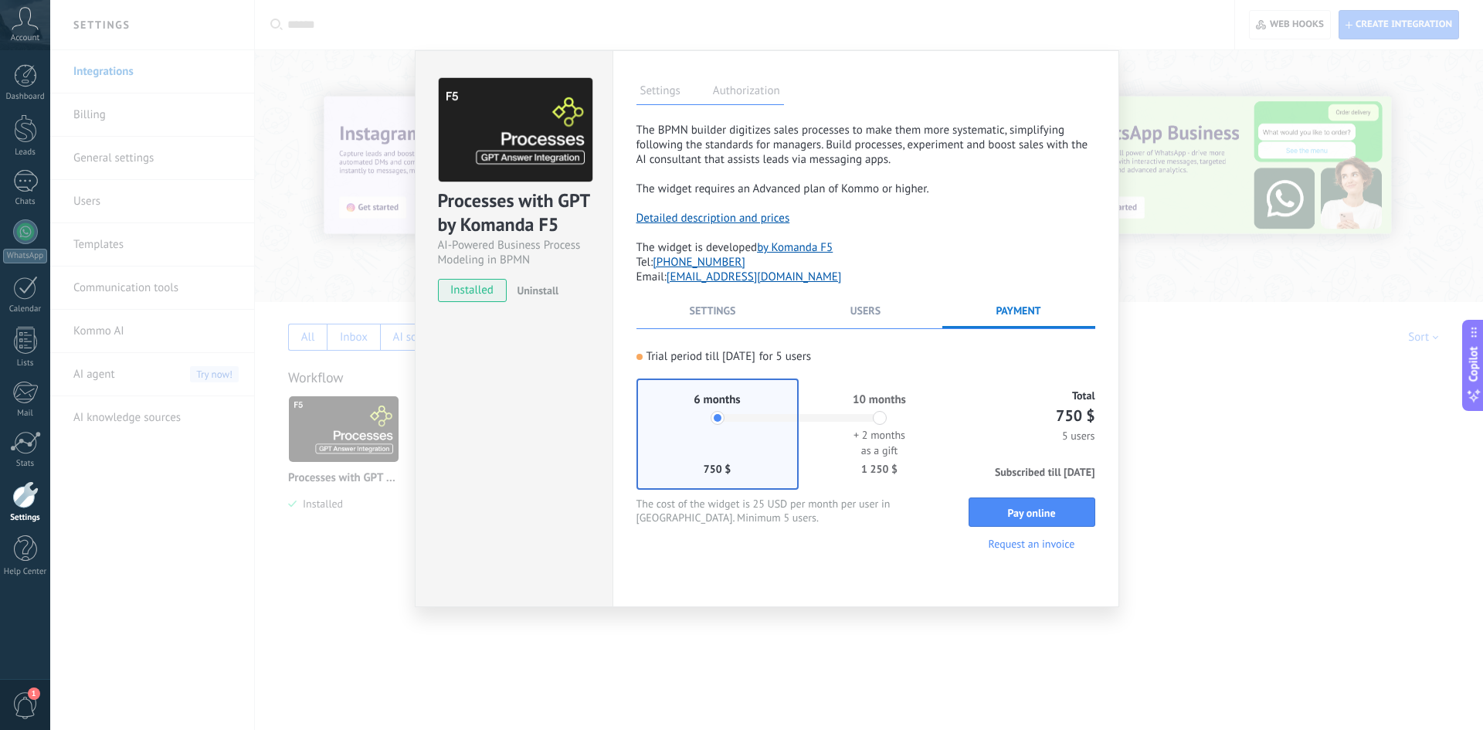  I want to click on span: Total, so click(1084, 395).